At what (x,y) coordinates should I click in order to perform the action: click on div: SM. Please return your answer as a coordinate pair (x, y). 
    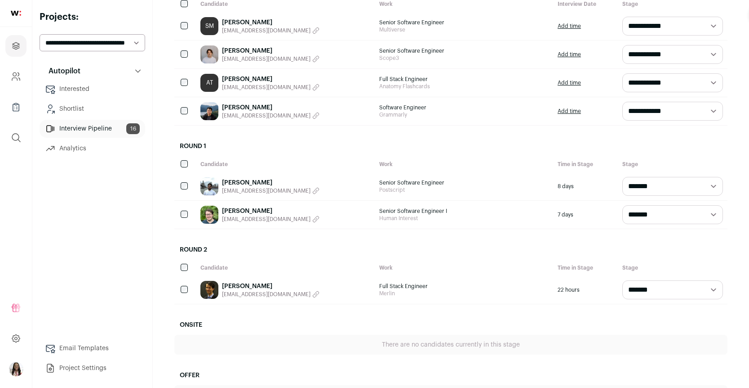
    Looking at the image, I should click on (209, 26).